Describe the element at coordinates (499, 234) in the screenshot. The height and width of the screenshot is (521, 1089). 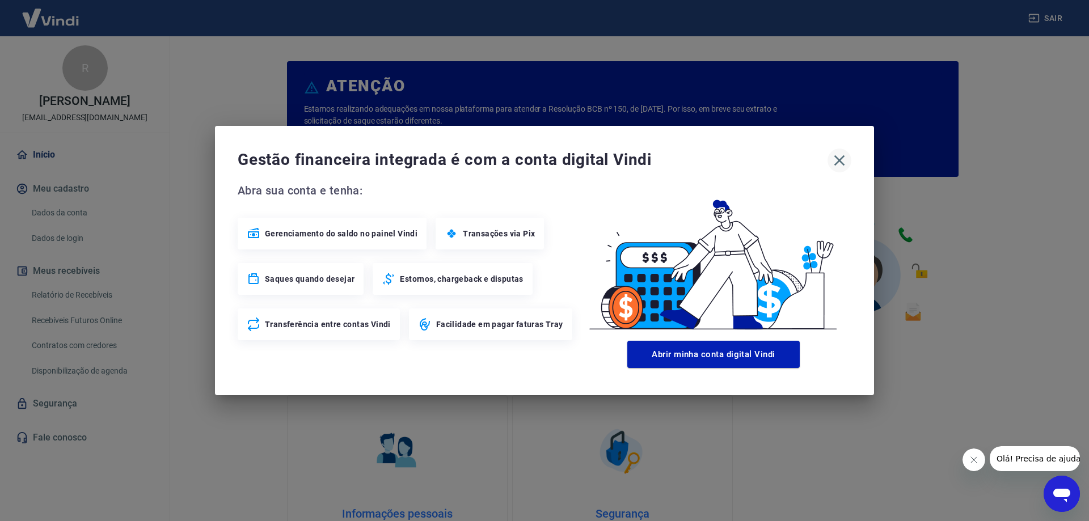
I see `span: Transações via Pix` at that location.